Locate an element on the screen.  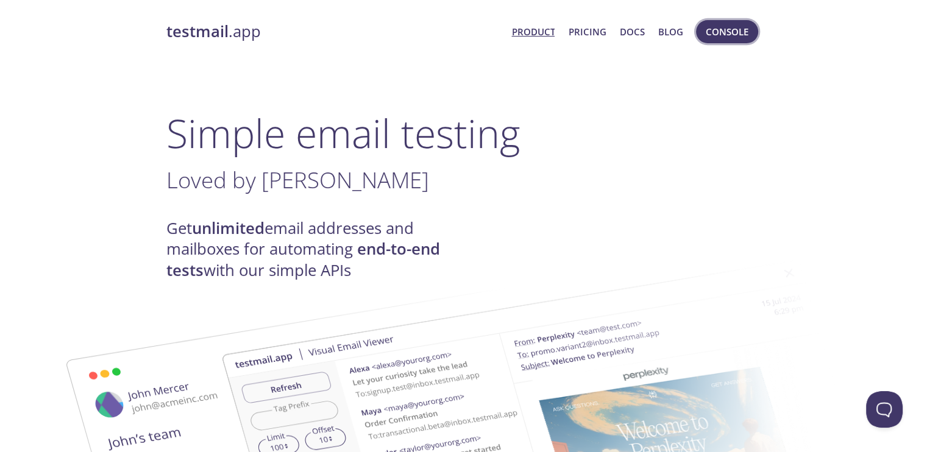
span: Console is located at coordinates (727, 32).